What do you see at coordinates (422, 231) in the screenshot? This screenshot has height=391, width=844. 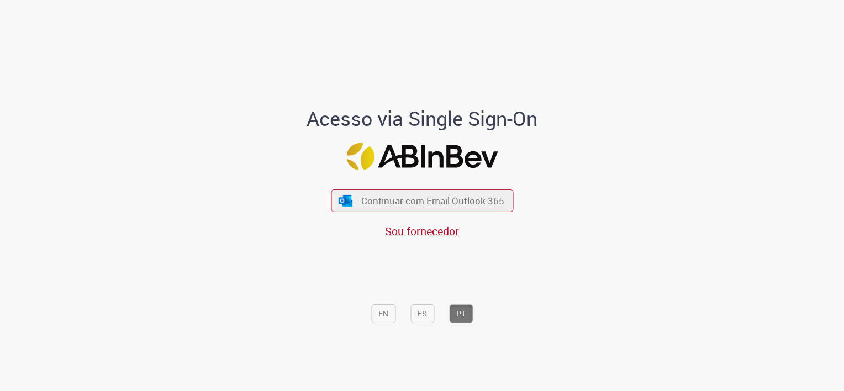 I see `span: Sou fornecedor` at bounding box center [422, 231].